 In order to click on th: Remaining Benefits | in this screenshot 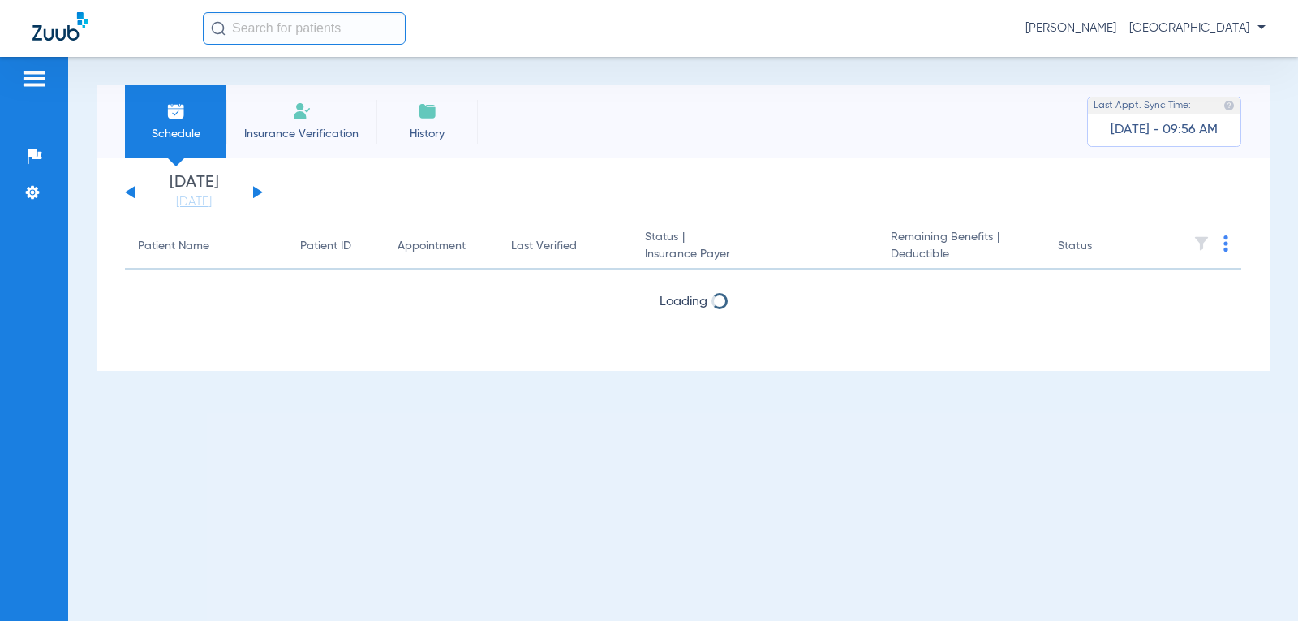, I will do `click(961, 247)`.